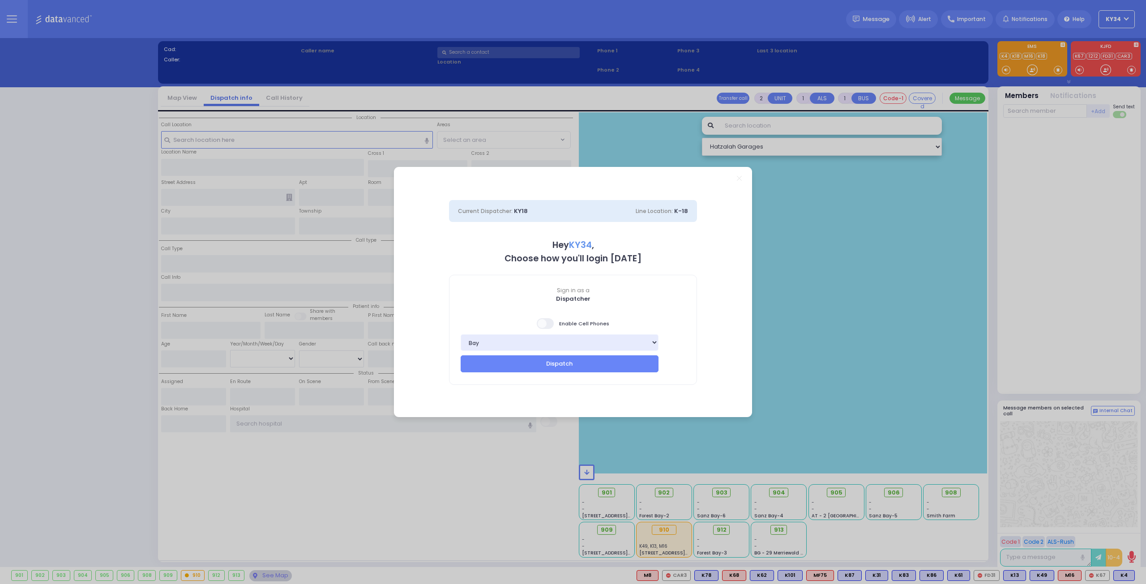  Describe the element at coordinates (573, 245) in the screenshot. I see `b: Hey ,` at that location.